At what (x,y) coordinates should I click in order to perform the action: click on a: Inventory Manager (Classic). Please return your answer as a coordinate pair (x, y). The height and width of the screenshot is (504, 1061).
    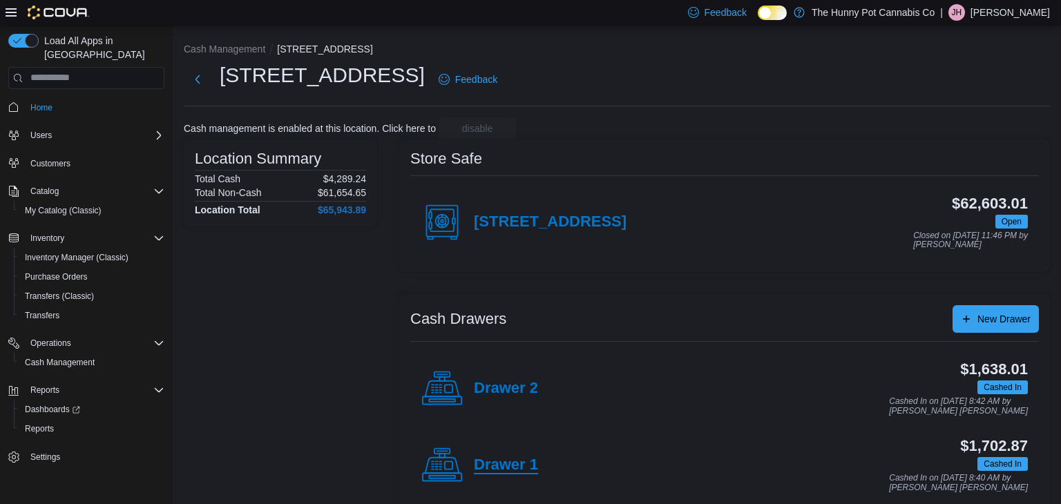
    Looking at the image, I should click on (77, 258).